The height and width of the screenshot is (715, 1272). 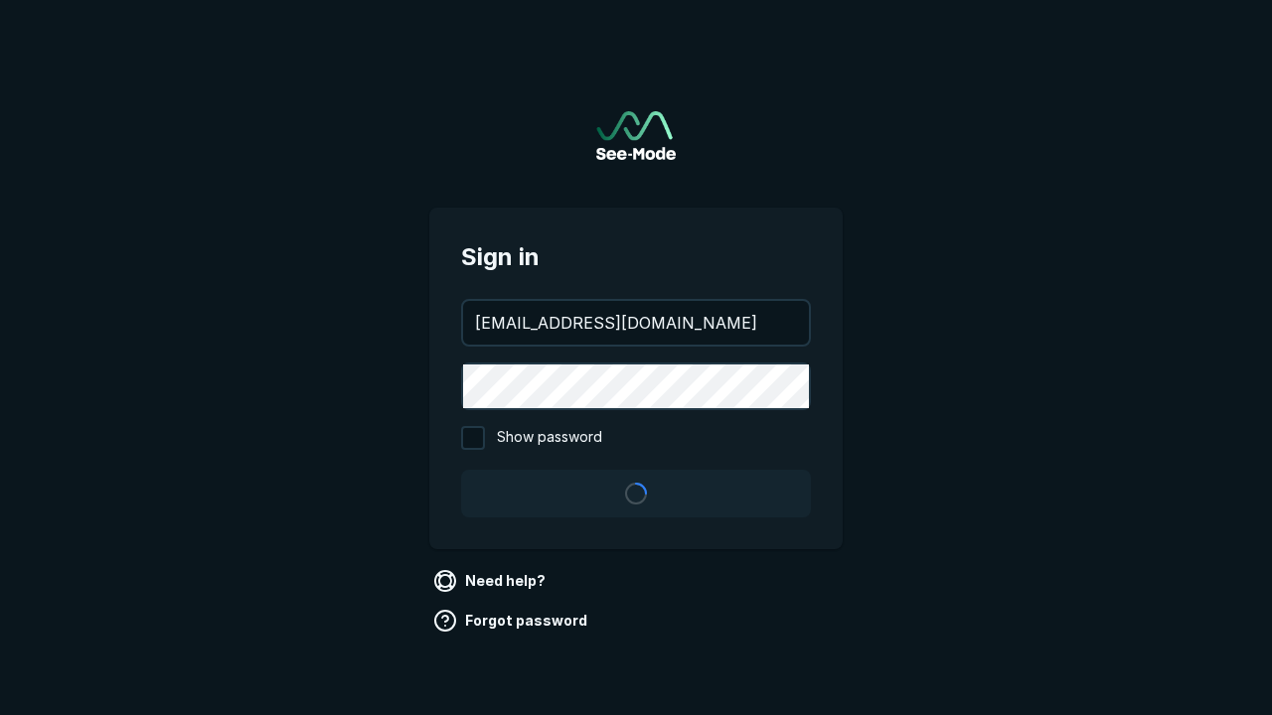 I want to click on a: Need help?, so click(x=491, y=581).